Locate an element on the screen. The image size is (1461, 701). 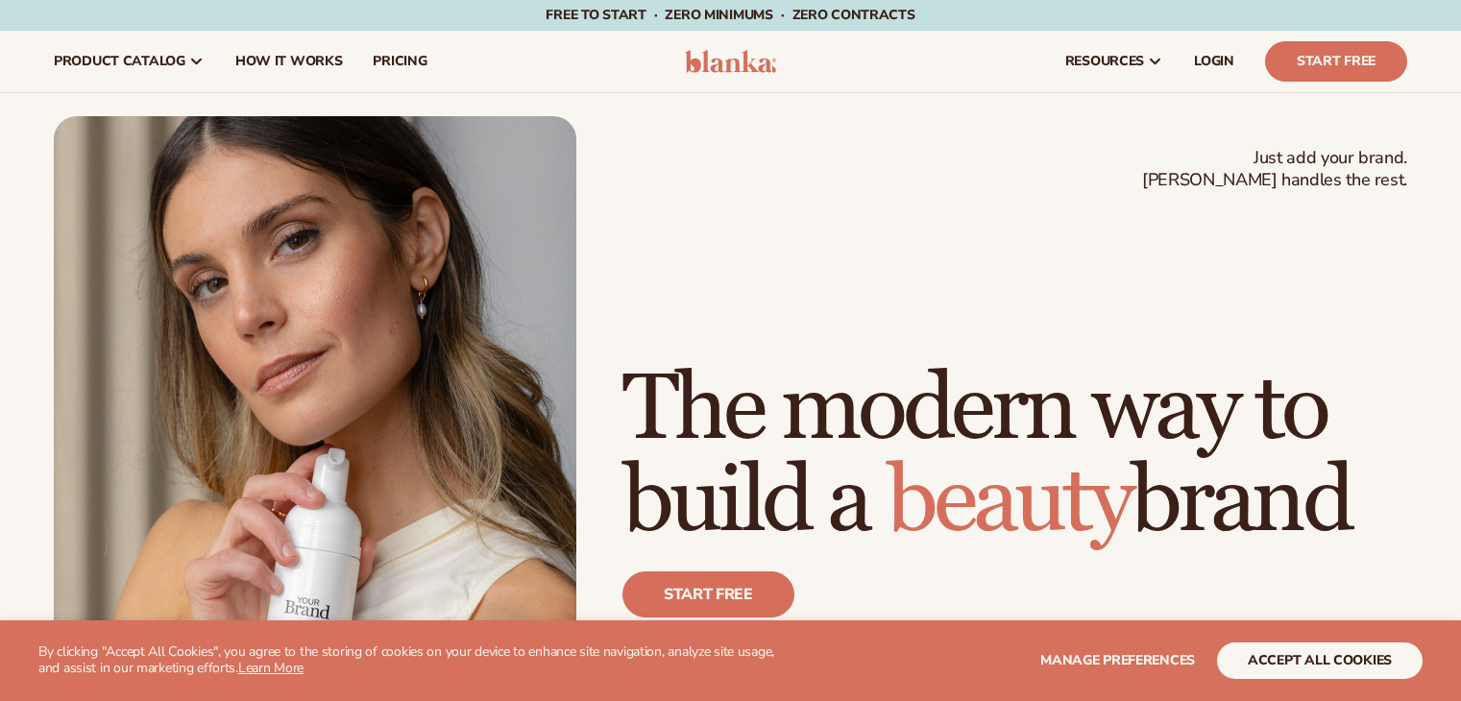
button: Manage preferences is located at coordinates (1117, 661).